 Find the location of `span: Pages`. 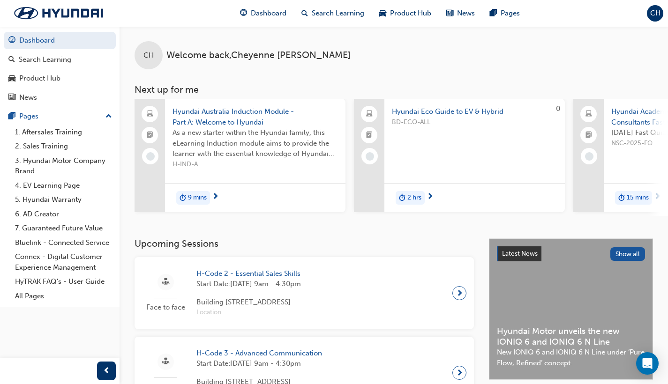

span: Pages is located at coordinates (510, 13).